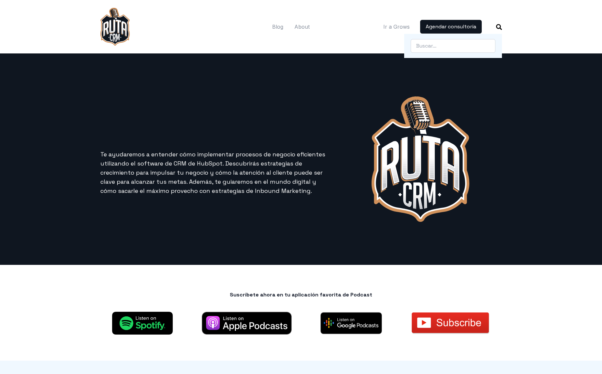 The width and height of the screenshot is (602, 374). Describe the element at coordinates (301, 295) in the screenshot. I see `h2: Suscríbete ahora en tu aplicación favorita de Podcast` at that location.